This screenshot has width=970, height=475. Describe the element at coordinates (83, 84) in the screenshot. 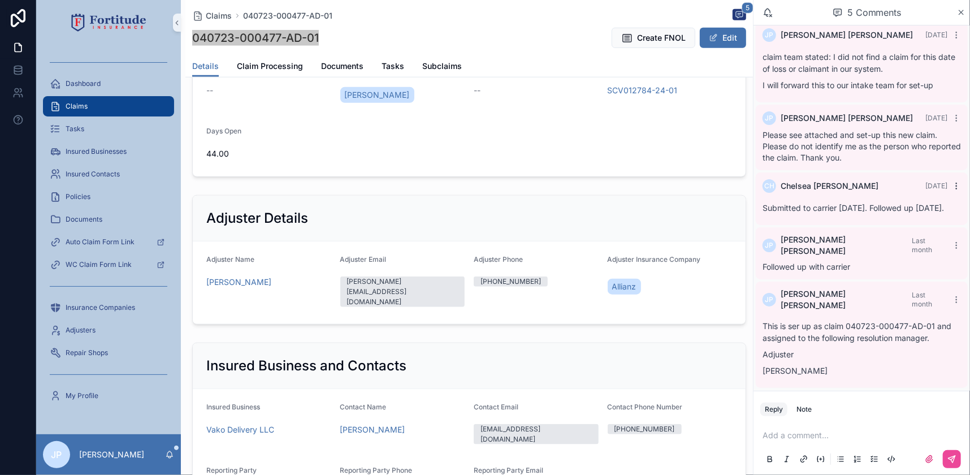

I see `span: Dashboard` at that location.